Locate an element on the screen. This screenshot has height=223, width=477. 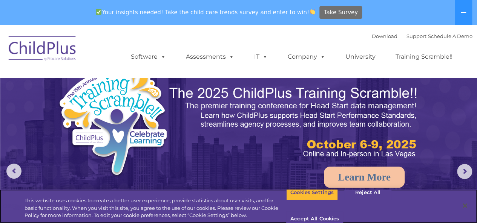
a: Software is located at coordinates (148, 57).